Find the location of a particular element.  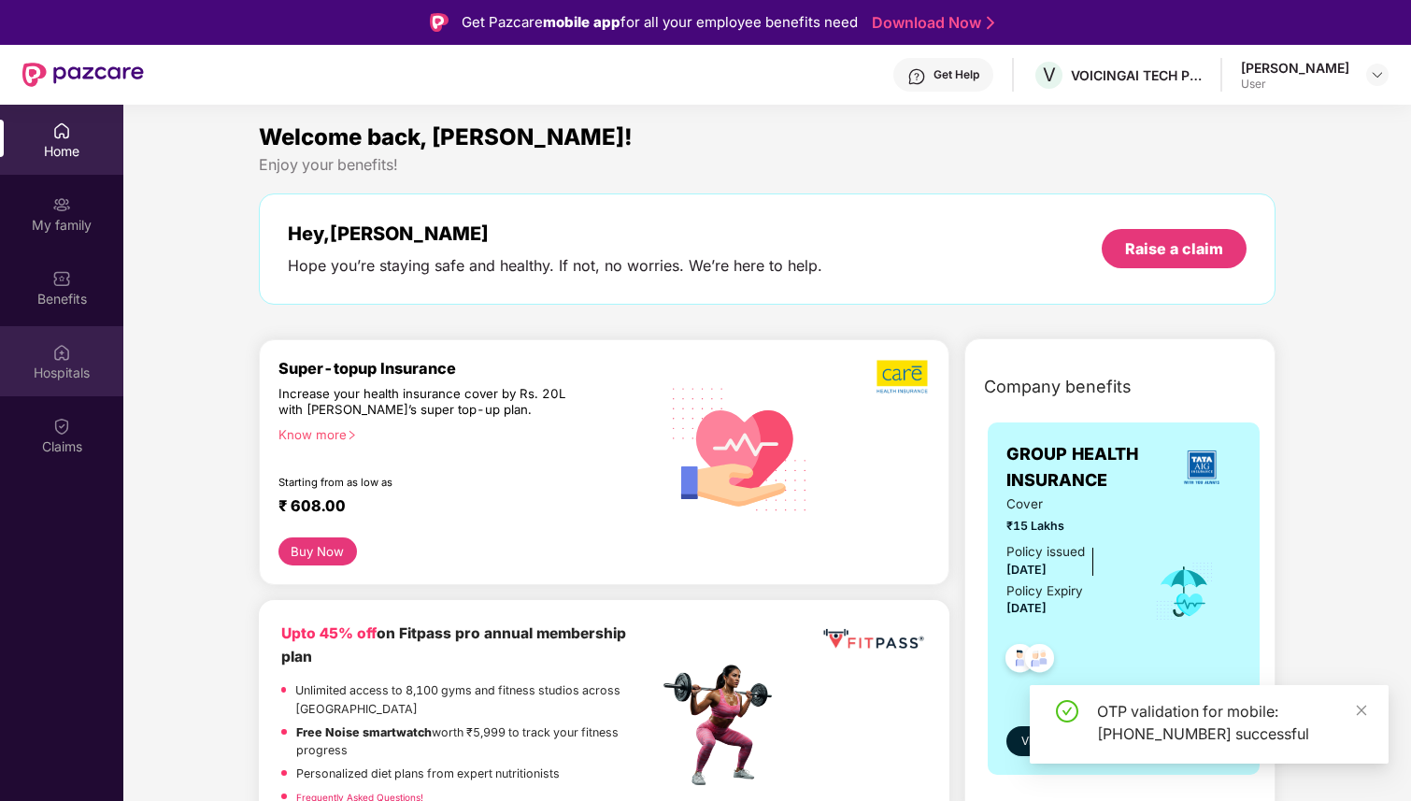

span: Company benefits is located at coordinates (1058, 387).